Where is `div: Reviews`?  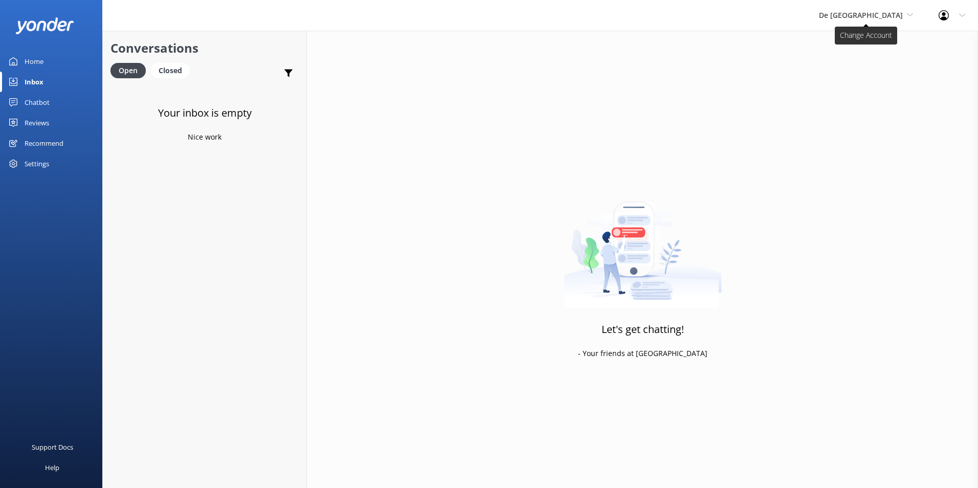
div: Reviews is located at coordinates (37, 123).